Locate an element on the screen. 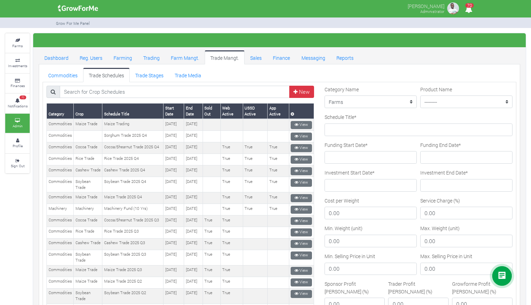 The image size is (531, 305). a: Investments is located at coordinates (17, 63).